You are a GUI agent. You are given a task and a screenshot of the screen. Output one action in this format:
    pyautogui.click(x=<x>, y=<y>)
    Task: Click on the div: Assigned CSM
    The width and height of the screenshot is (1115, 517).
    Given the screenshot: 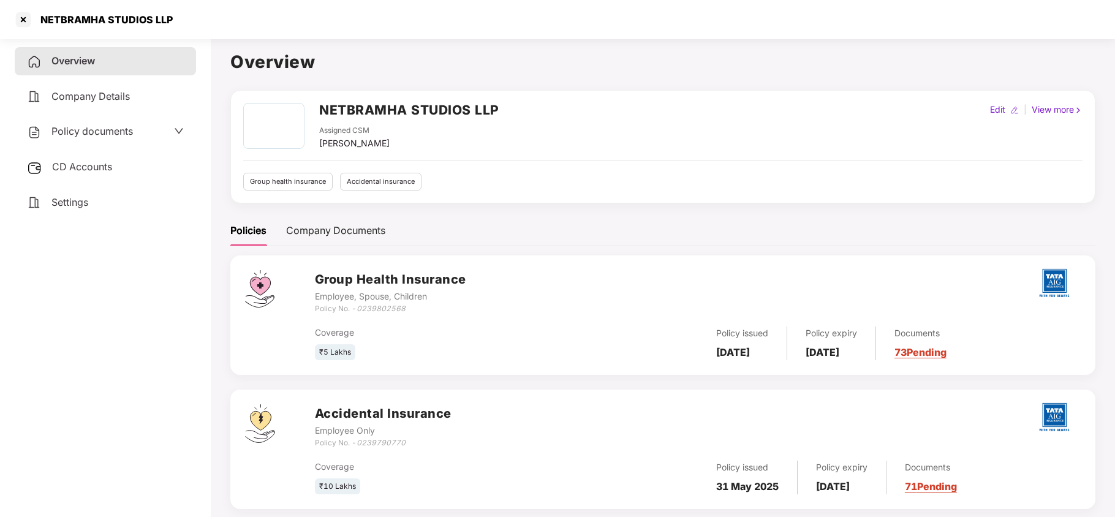 What is the action you would take?
    pyautogui.click(x=354, y=131)
    